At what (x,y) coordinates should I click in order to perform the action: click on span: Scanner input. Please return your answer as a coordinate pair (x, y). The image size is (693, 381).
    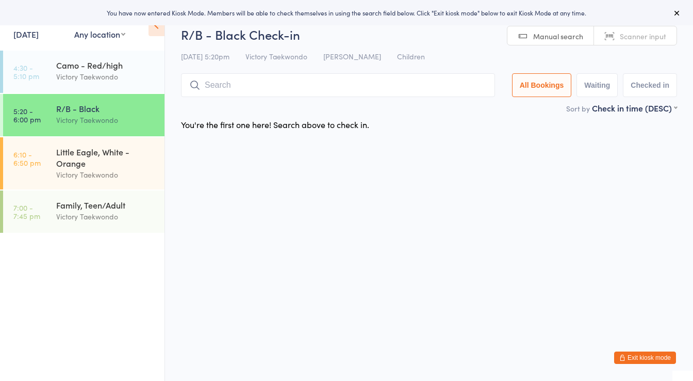
    Looking at the image, I should click on (643, 36).